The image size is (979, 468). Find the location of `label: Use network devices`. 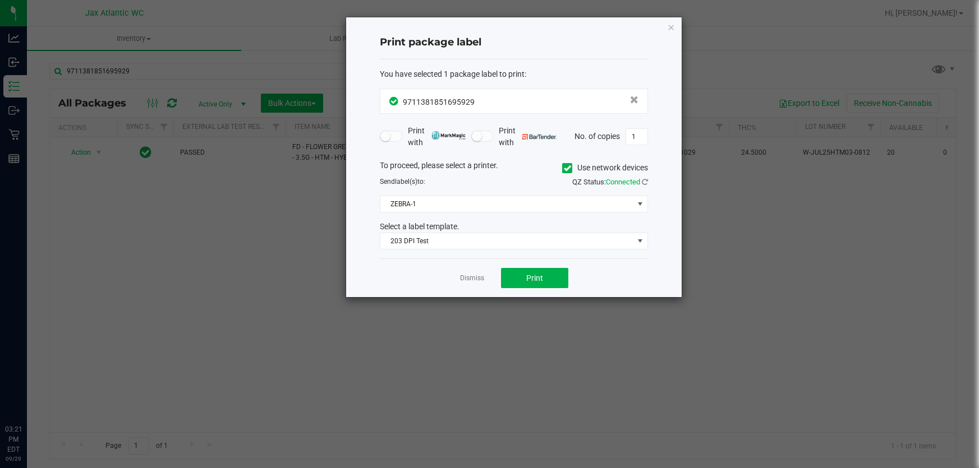

label: Use network devices is located at coordinates (605, 168).